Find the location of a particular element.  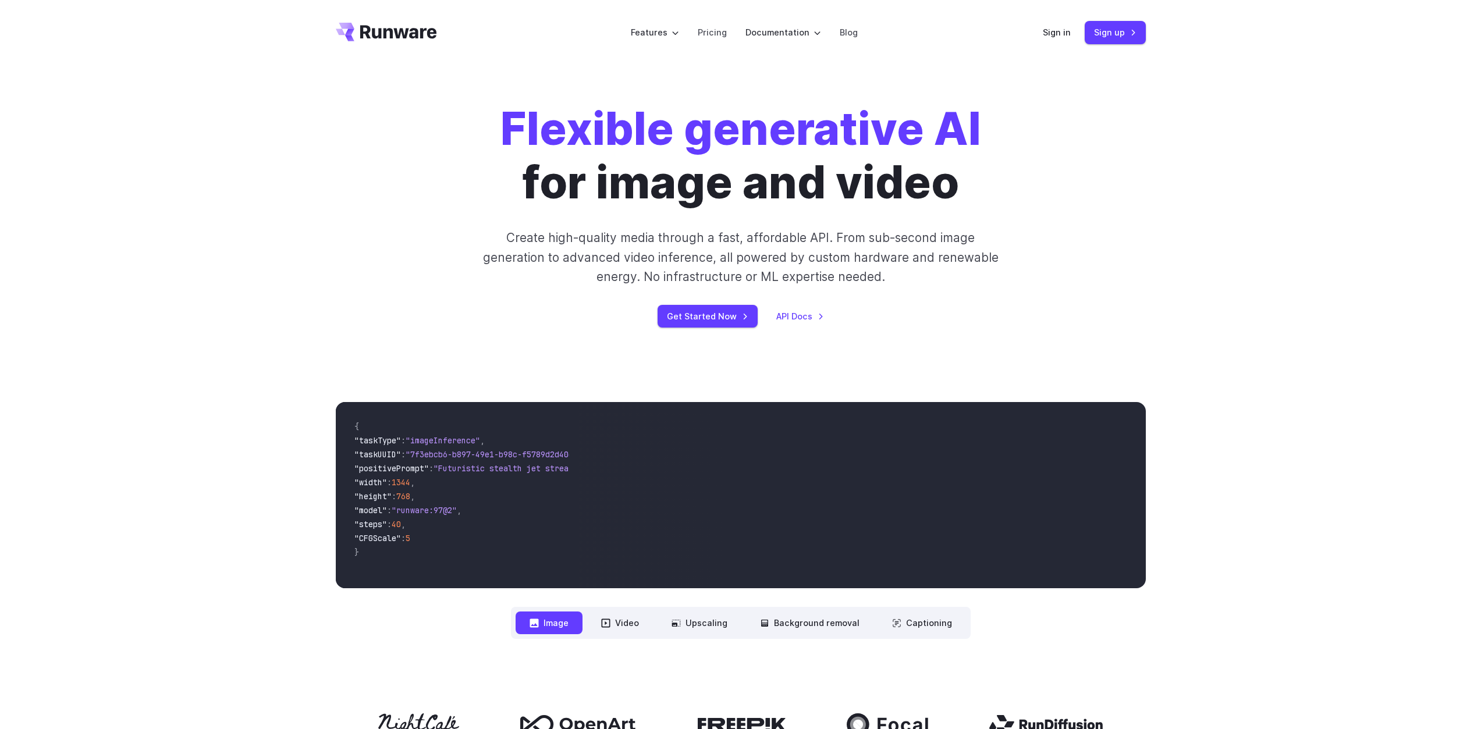

span: "positivePrompt" is located at coordinates (392, 468).